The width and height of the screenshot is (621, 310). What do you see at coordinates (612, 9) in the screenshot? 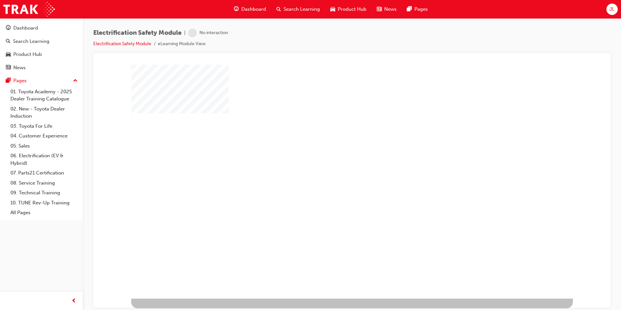
I see `button: JL` at bounding box center [612, 9].